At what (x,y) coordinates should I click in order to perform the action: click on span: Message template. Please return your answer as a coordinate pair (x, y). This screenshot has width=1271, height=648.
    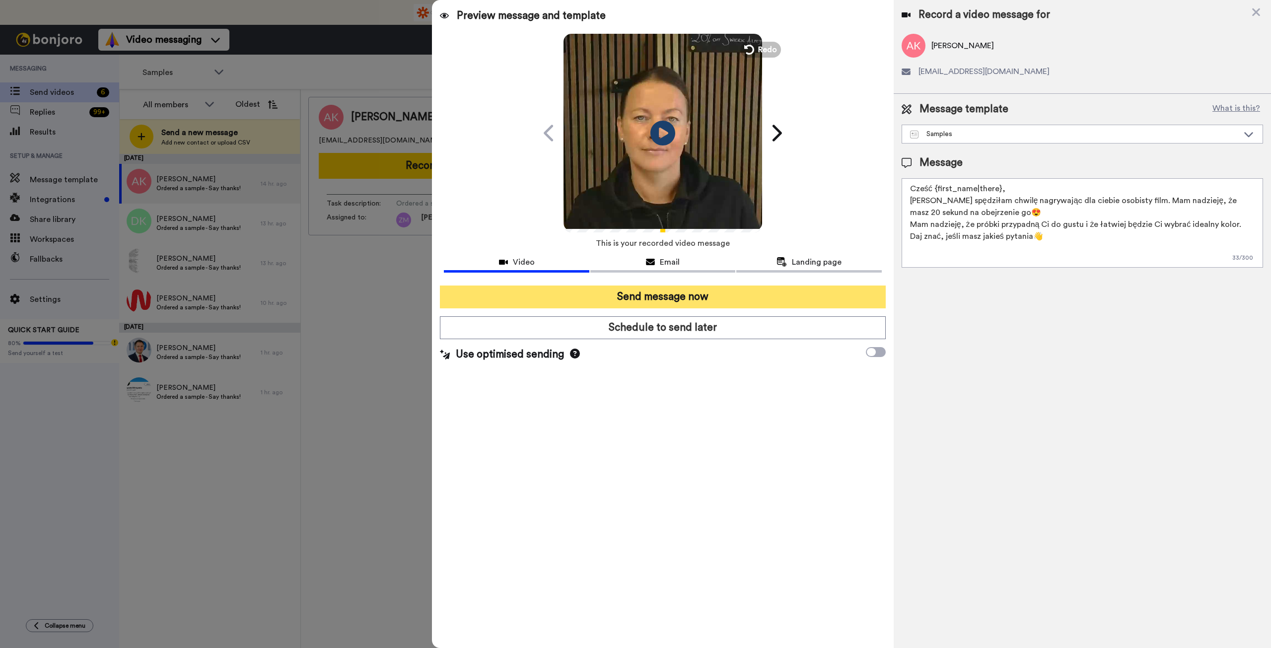
    Looking at the image, I should click on (964, 109).